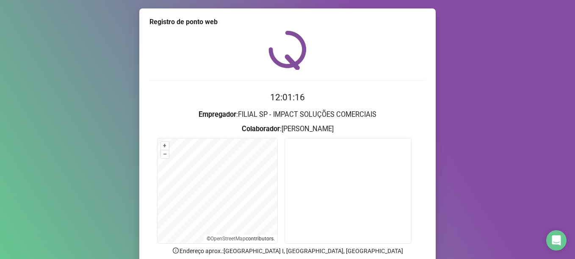 The width and height of the screenshot is (575, 259). I want to click on div: Registro de ponto web, so click(288, 22).